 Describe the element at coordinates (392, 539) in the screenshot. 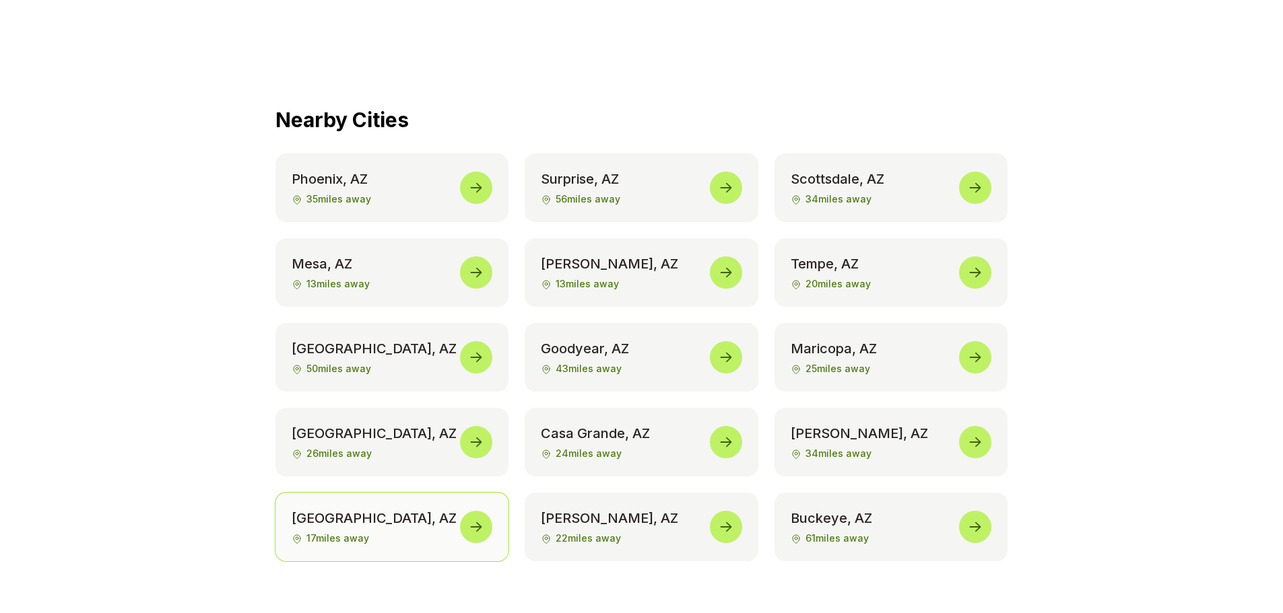

I see `span: 17 miles away` at that location.